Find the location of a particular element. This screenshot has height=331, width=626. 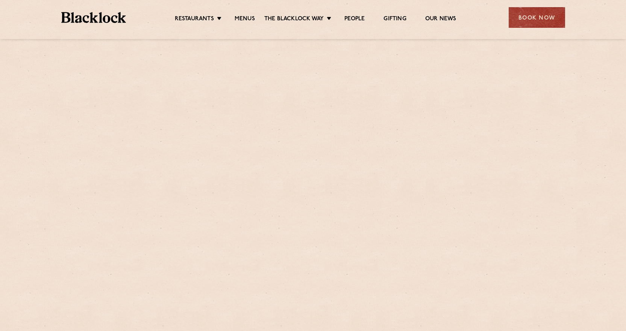

a: Restaurants is located at coordinates (194, 20).